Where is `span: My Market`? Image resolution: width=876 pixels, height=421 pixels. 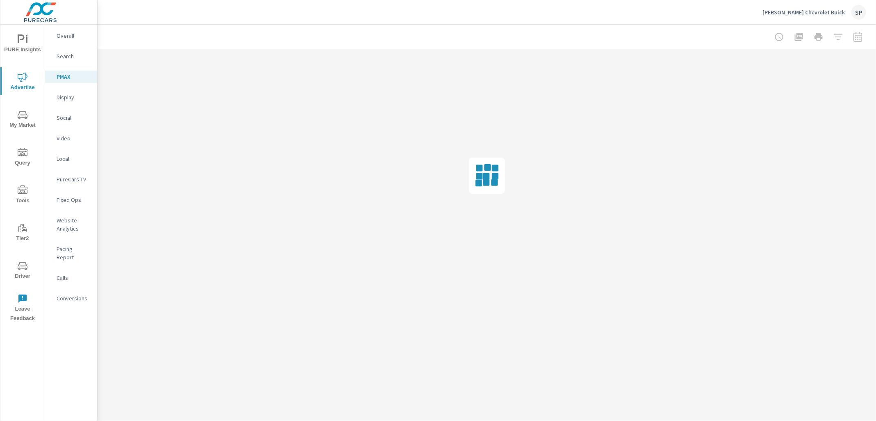
span: My Market is located at coordinates (23, 120).